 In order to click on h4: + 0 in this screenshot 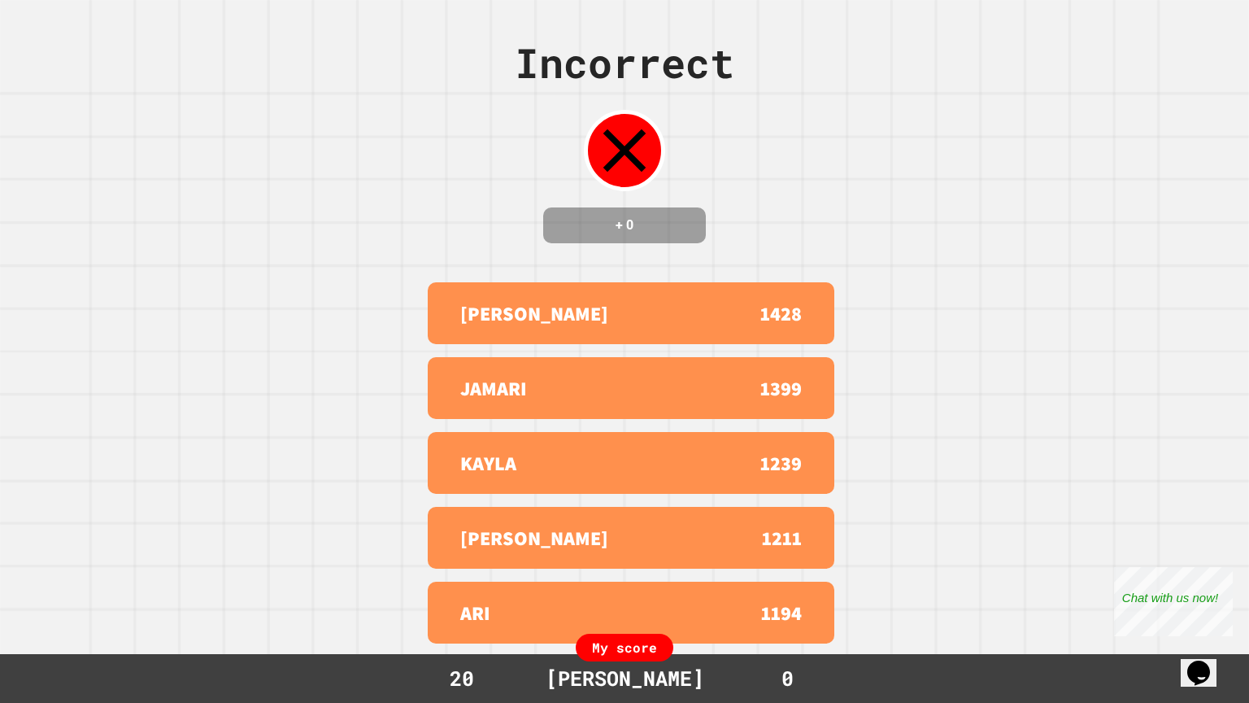, I will do `click(625, 225)`.